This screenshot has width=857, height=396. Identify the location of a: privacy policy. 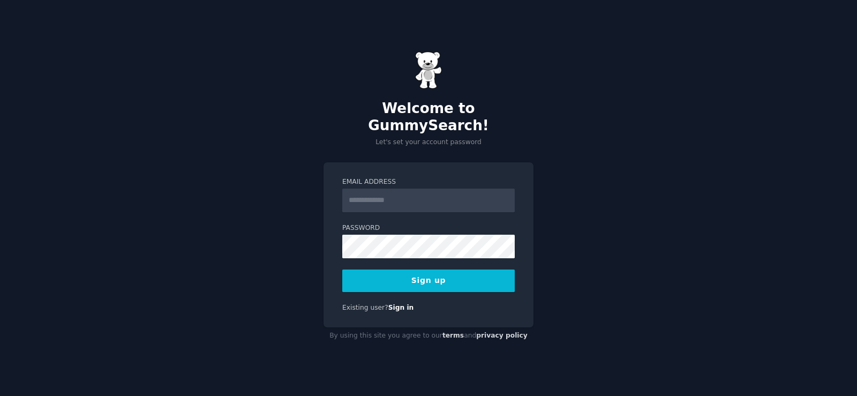
(502, 335).